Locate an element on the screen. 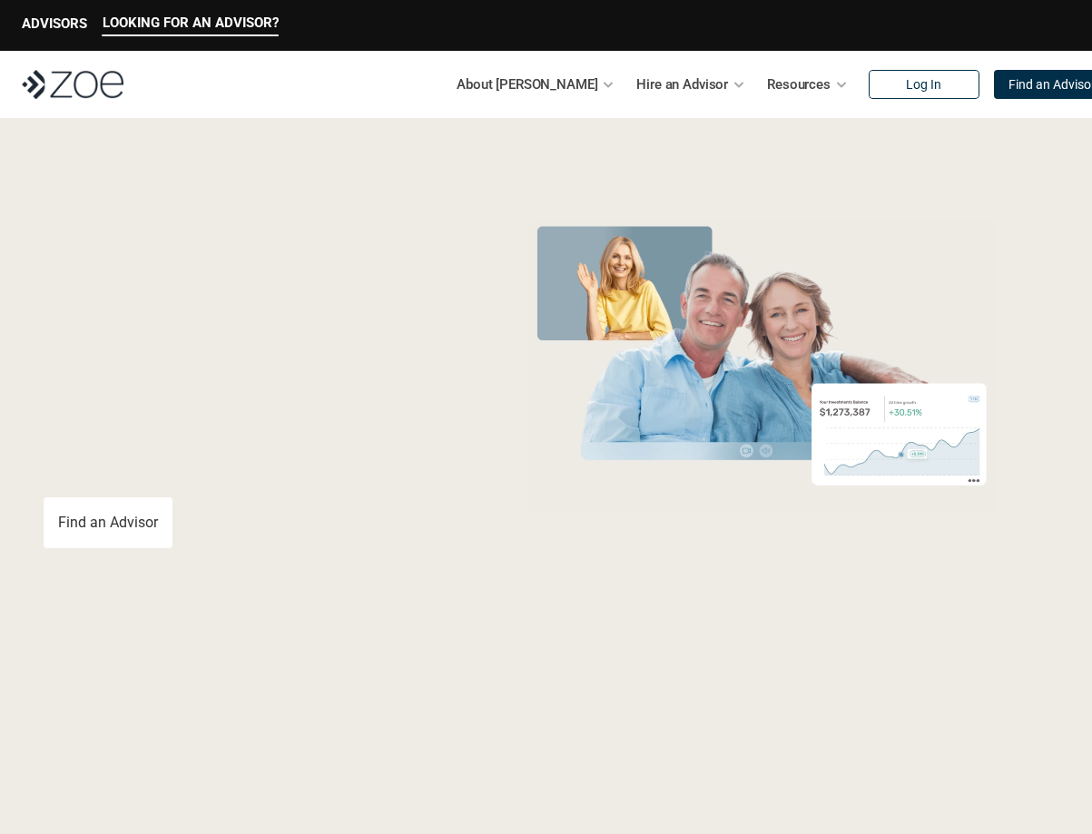 This screenshot has height=834, width=1092. p: Find an Advisor is located at coordinates (108, 522).